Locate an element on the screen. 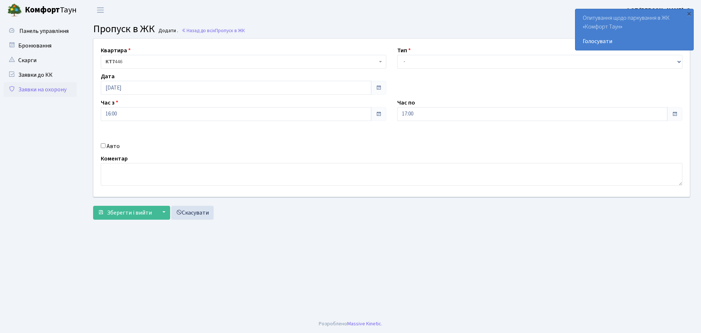 The height and width of the screenshot is (333, 701). a: Бронювання is located at coordinates (40, 46).